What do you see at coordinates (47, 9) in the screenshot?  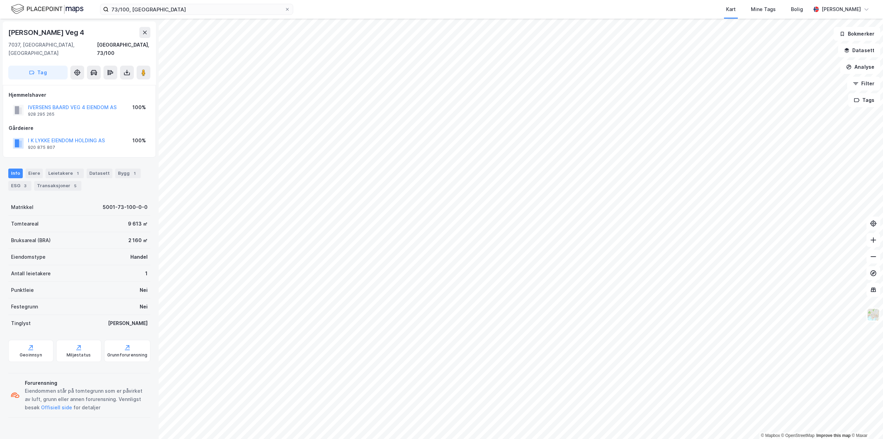 I see `img: logo.f888ab2527a4732fd821a326f86c7f29.svg` at bounding box center [47, 9].